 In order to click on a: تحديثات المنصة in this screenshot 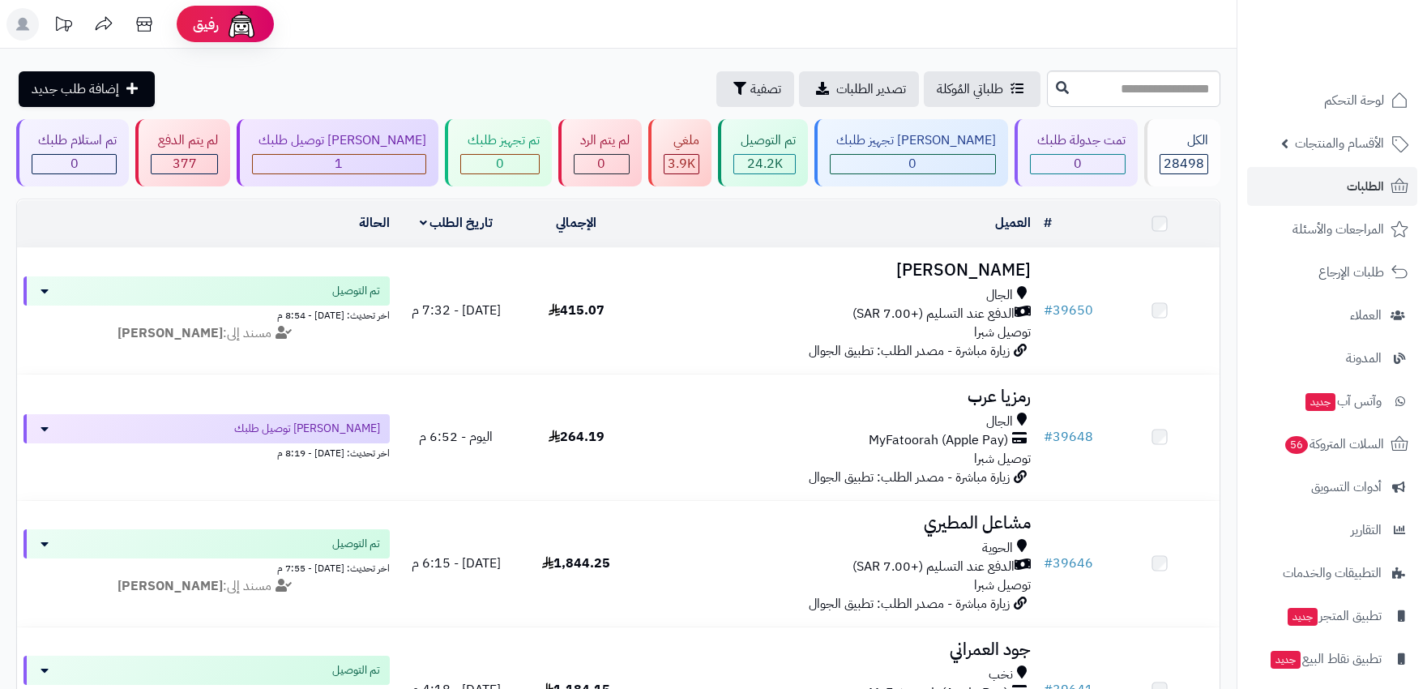, I will do `click(63, 26)`.